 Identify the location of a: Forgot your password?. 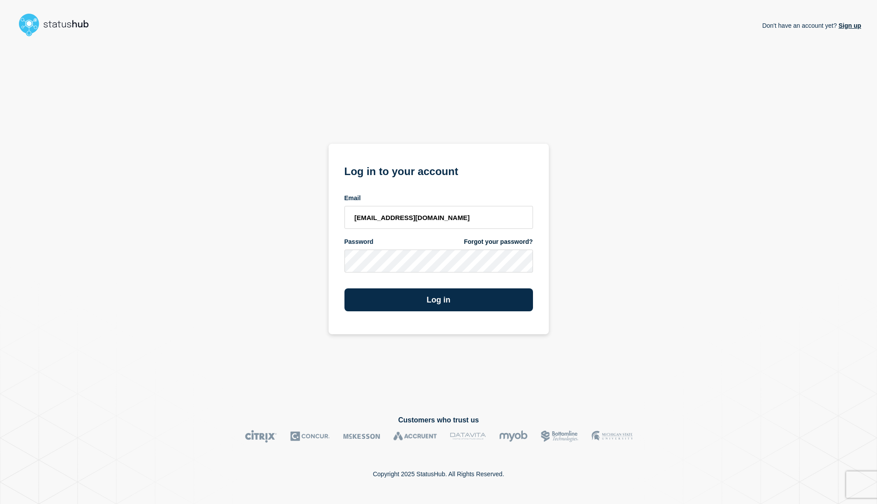
(498, 242).